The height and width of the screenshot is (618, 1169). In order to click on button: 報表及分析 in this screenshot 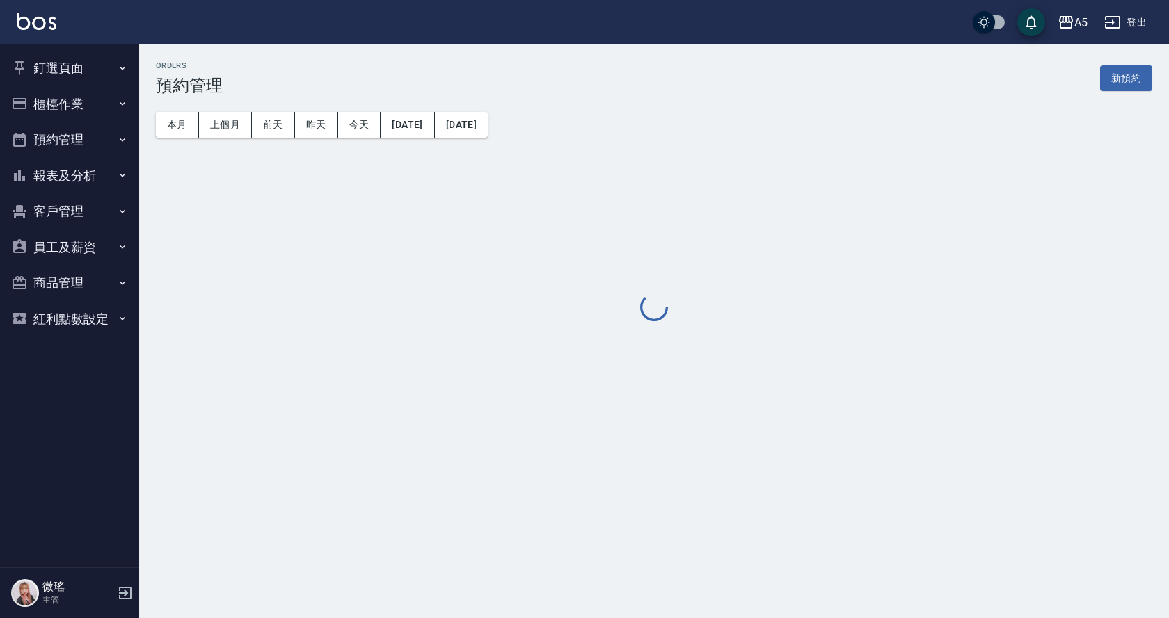, I will do `click(70, 176)`.